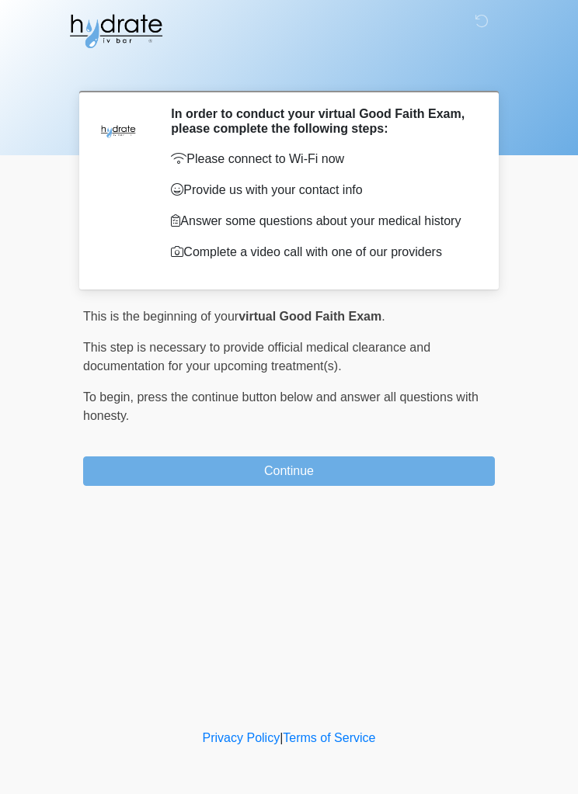 The image size is (578, 794). Describe the element at coordinates (280, 406) in the screenshot. I see `span: press the continue button below and answer all questions with honesty.` at that location.